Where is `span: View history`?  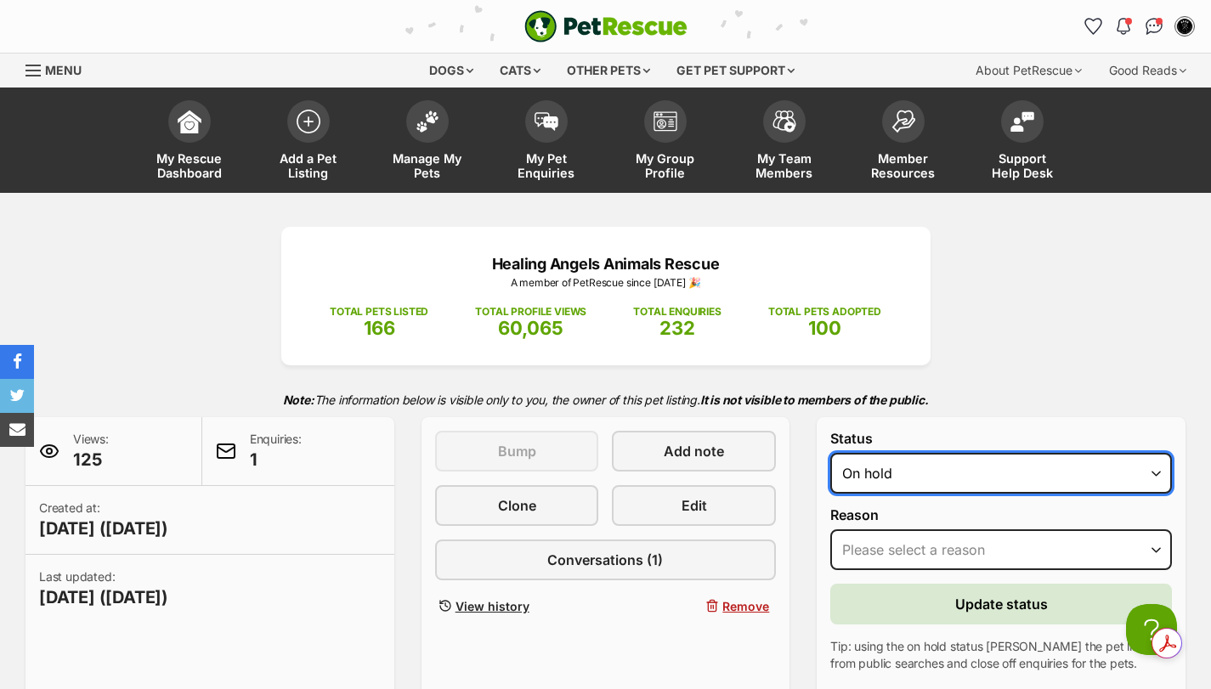 span: View history is located at coordinates (492, 606).